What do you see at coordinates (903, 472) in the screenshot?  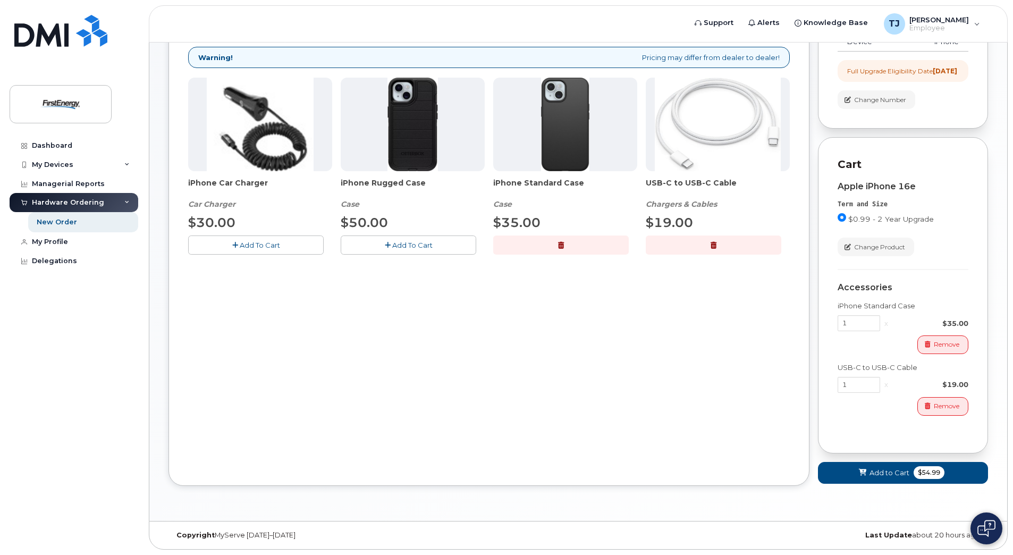 I see `button: Add to Cart $54.99` at bounding box center [903, 472].